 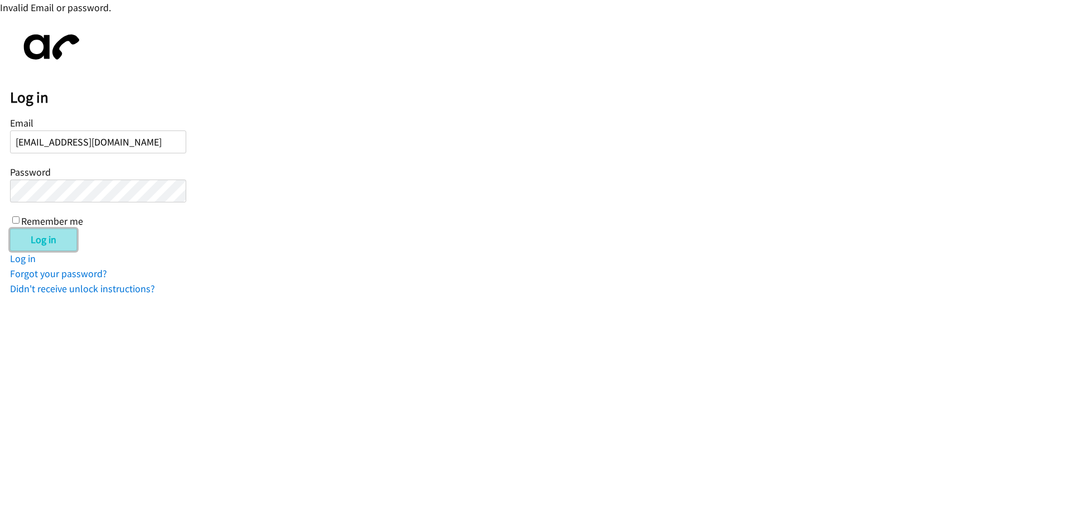 I want to click on h2: Log in, so click(x=538, y=98).